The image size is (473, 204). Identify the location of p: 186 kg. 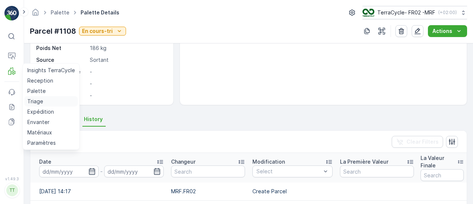
(127, 48).